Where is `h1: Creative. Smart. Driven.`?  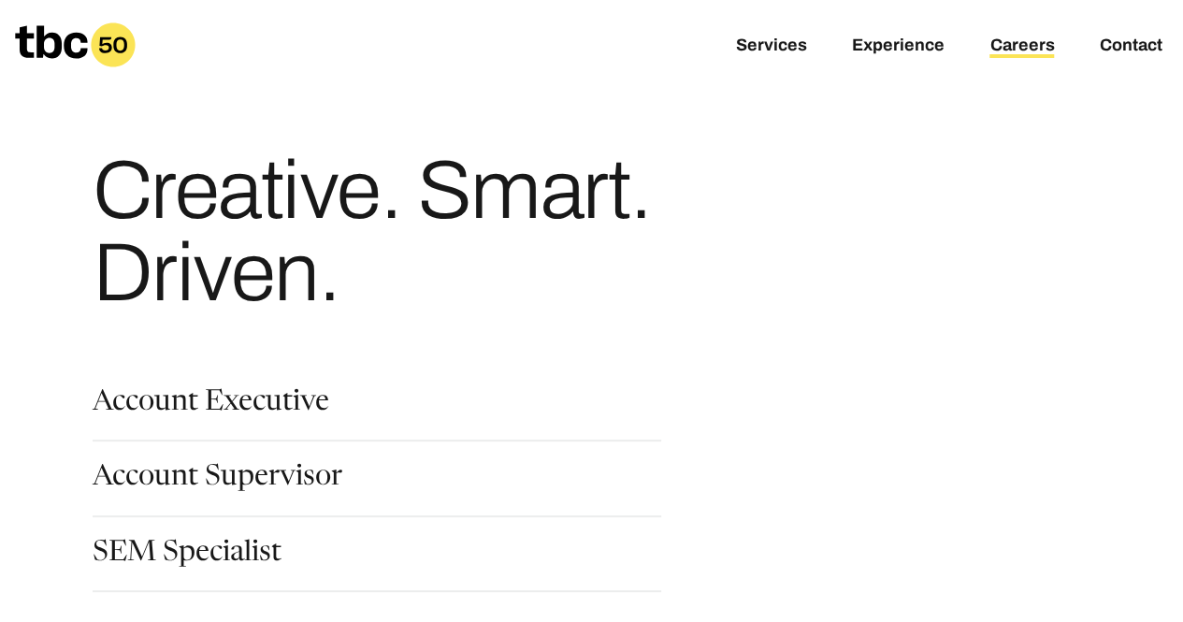
h1: Creative. Smart. Driven. is located at coordinates (452, 232).